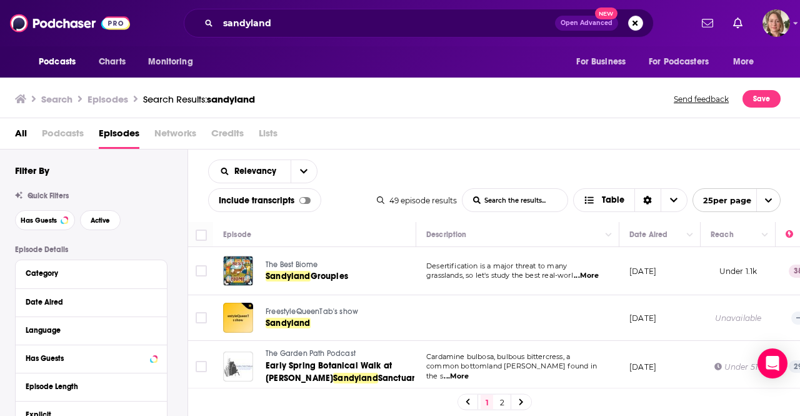 The height and width of the screenshot is (416, 800). What do you see at coordinates (291, 264) in the screenshot?
I see `span: The Best Biome` at bounding box center [291, 264].